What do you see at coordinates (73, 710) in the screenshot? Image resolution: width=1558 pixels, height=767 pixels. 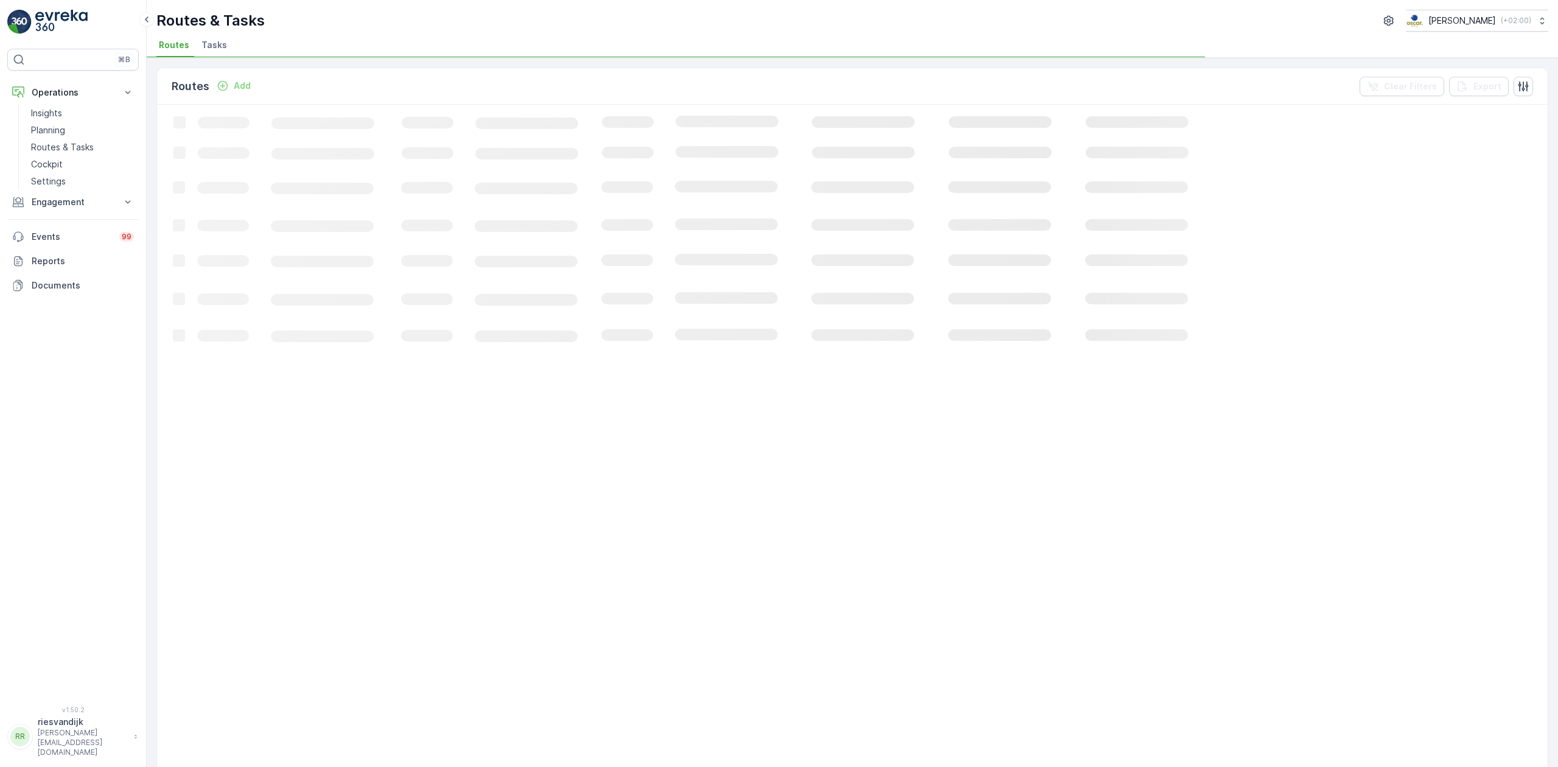 I see `span: v 1.50.2` at bounding box center [73, 710].